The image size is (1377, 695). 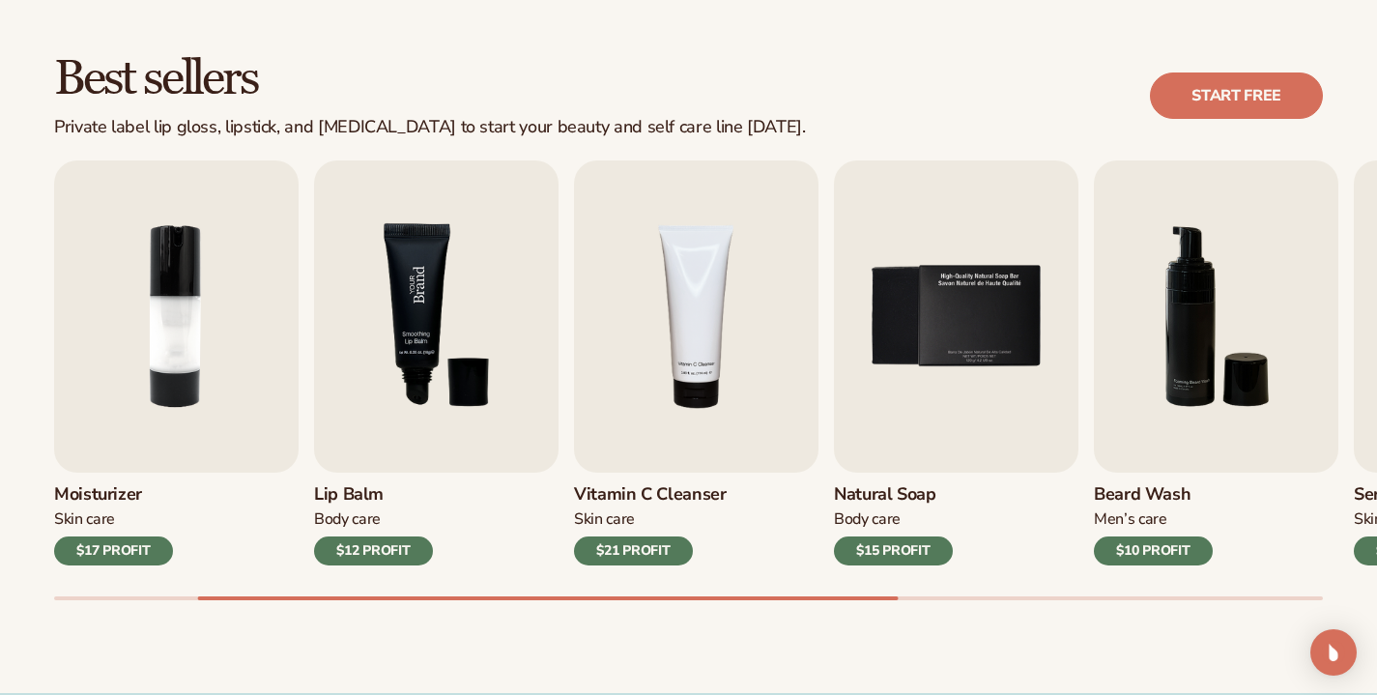 What do you see at coordinates (1153, 495) in the screenshot?
I see `h3: Beard Wash` at bounding box center [1153, 495].